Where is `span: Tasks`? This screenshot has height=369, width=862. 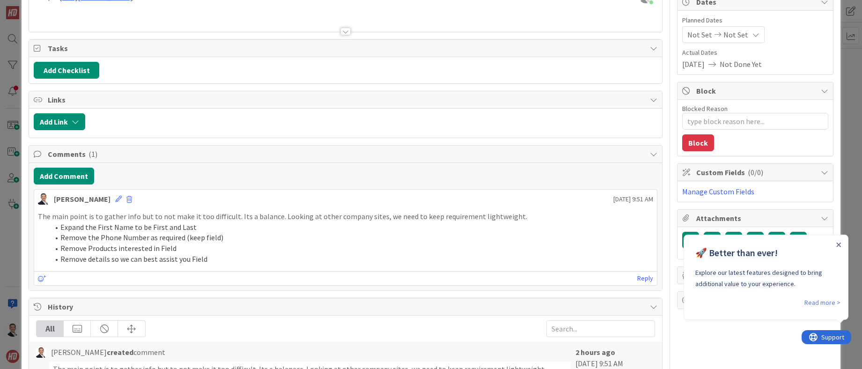
span: Tasks is located at coordinates (346, 48).